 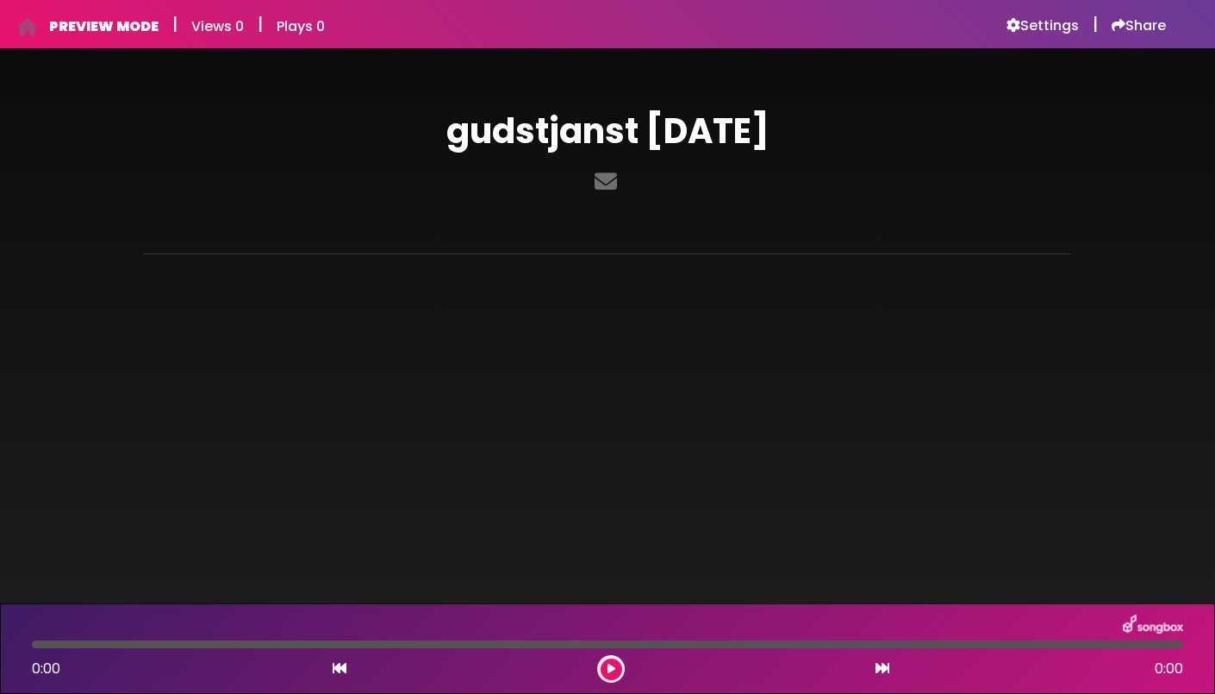 I want to click on a: Settings, so click(x=1043, y=26).